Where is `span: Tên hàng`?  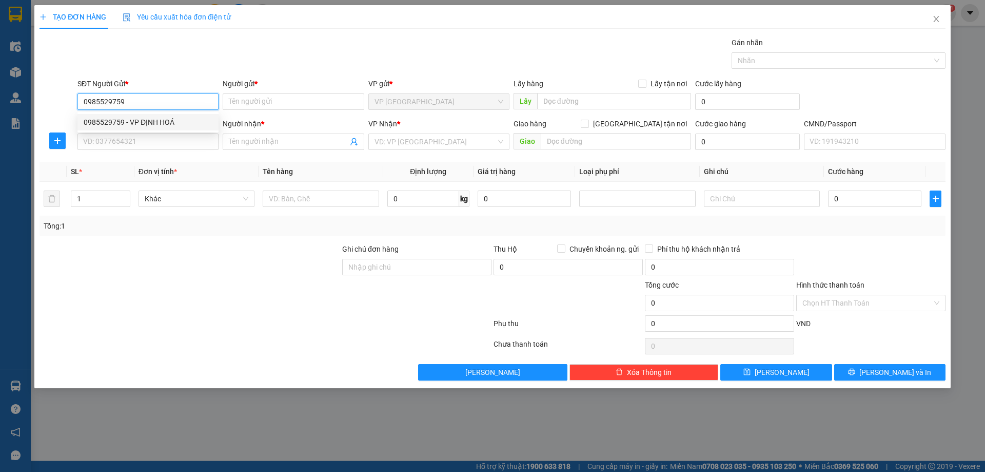 span: Tên hàng is located at coordinates (278, 171).